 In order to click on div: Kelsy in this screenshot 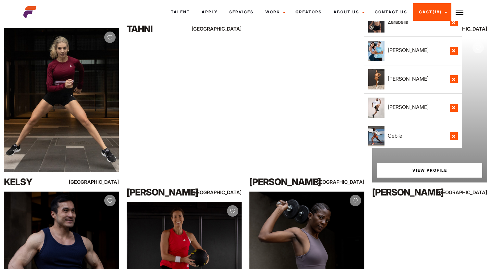, I will do `click(38, 182)`.